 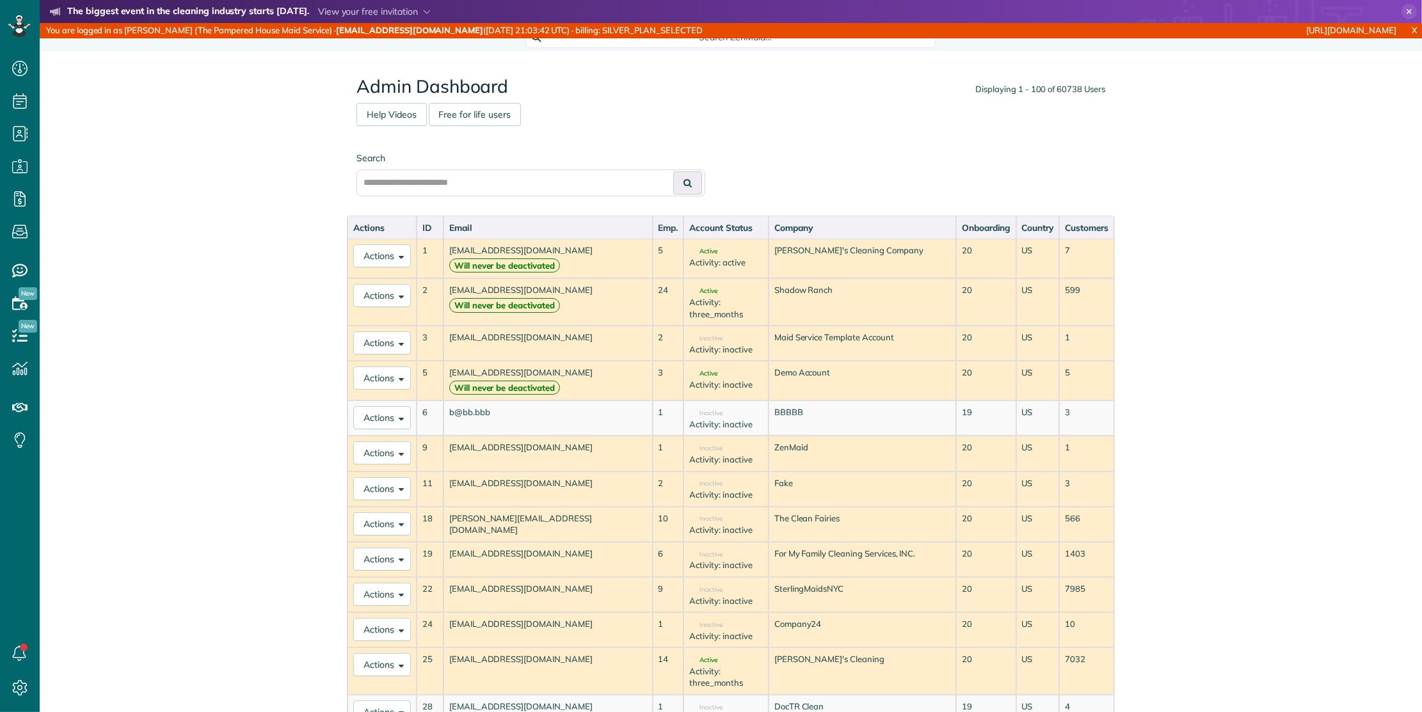 What do you see at coordinates (668, 671) in the screenshot?
I see `td: 14` at bounding box center [668, 671].